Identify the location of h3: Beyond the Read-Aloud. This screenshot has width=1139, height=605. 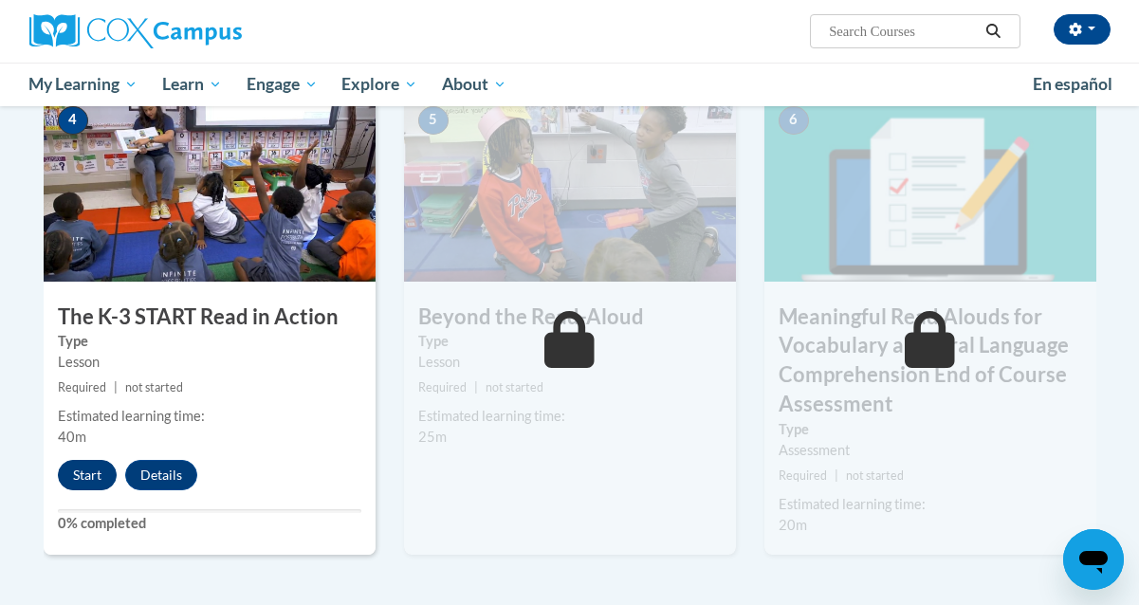
(570, 317).